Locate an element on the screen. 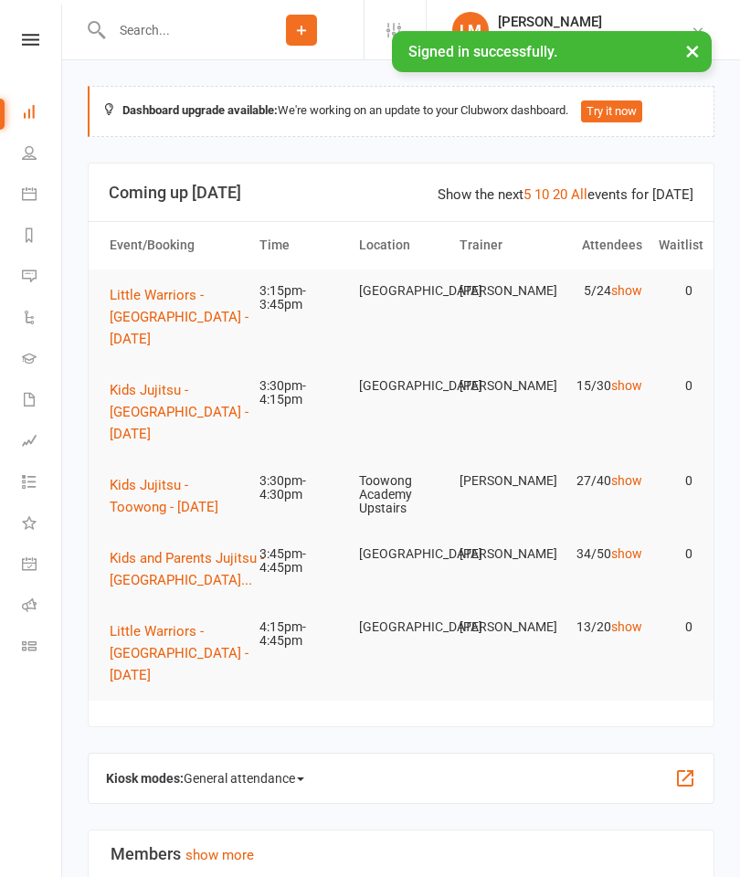 The height and width of the screenshot is (877, 740). a: Calendar is located at coordinates (42, 195).